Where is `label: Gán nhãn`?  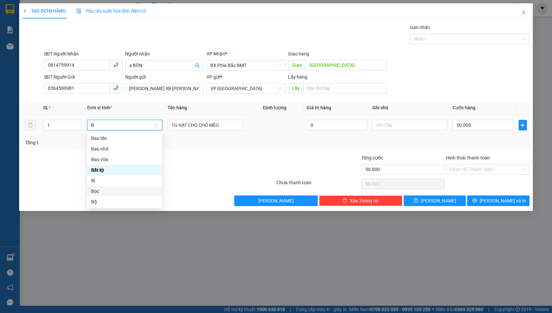
label: Gán nhãn is located at coordinates (420, 27).